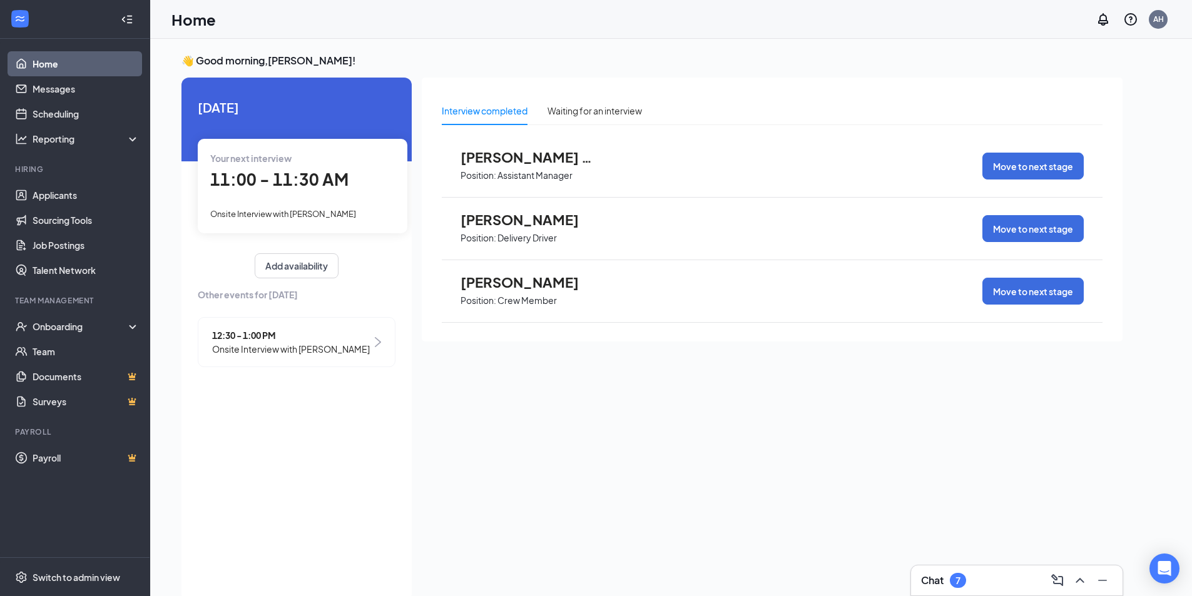 Image resolution: width=1192 pixels, height=596 pixels. I want to click on a: DocumentsCrown, so click(86, 377).